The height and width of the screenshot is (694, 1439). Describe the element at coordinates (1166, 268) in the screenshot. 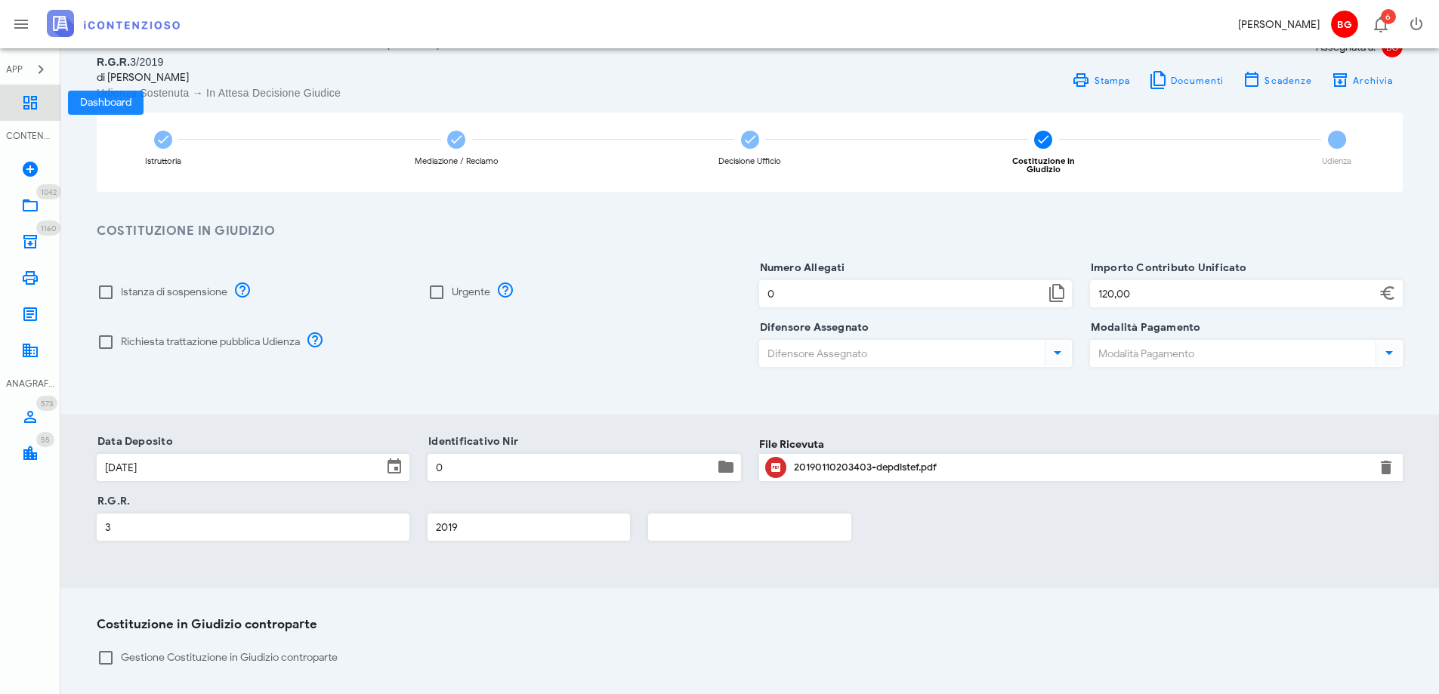

I see `label: Importo Contributo Unificato` at that location.